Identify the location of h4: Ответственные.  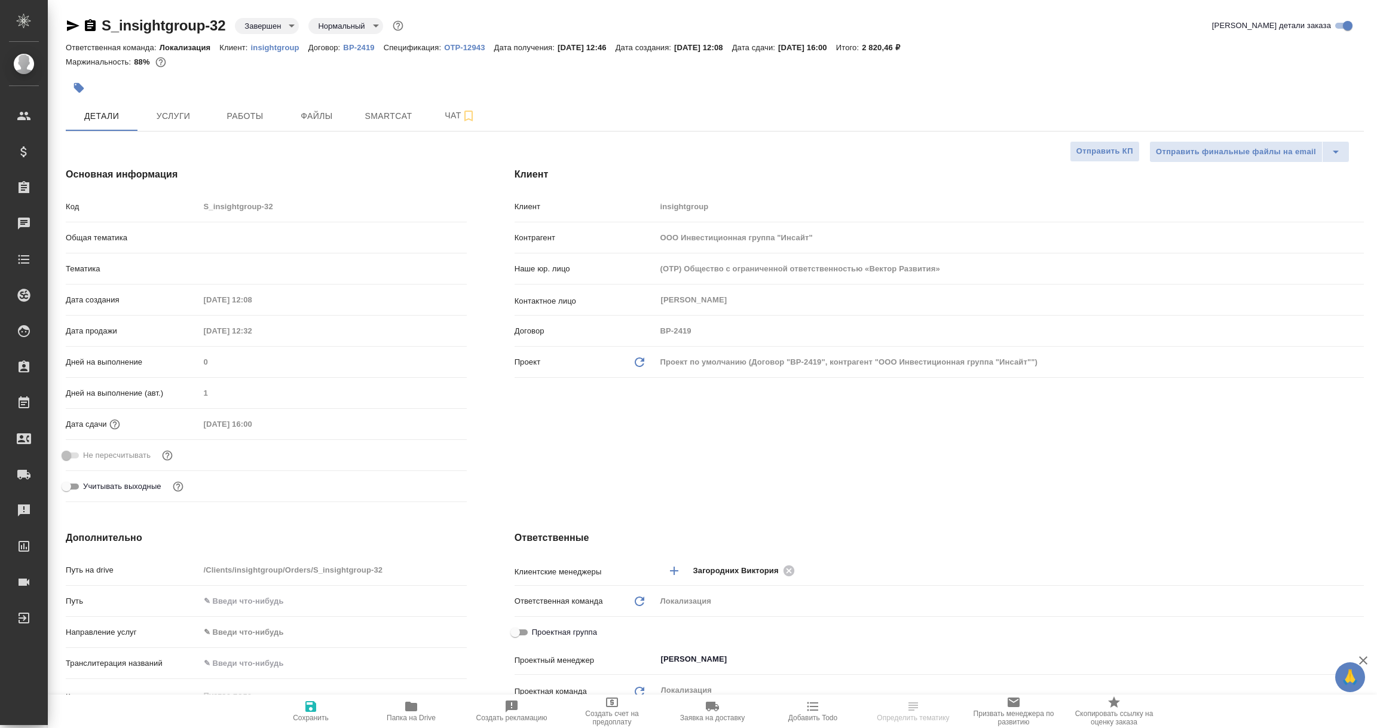
(939, 538).